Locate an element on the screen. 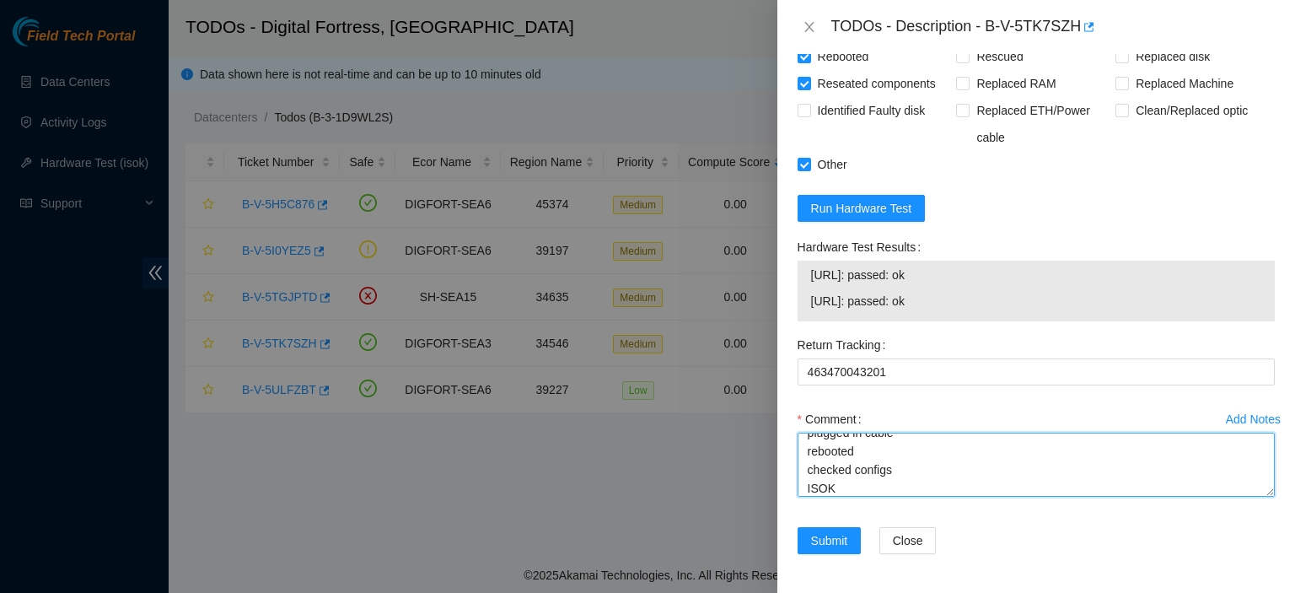  span: Rebooted is located at coordinates (843, 57).